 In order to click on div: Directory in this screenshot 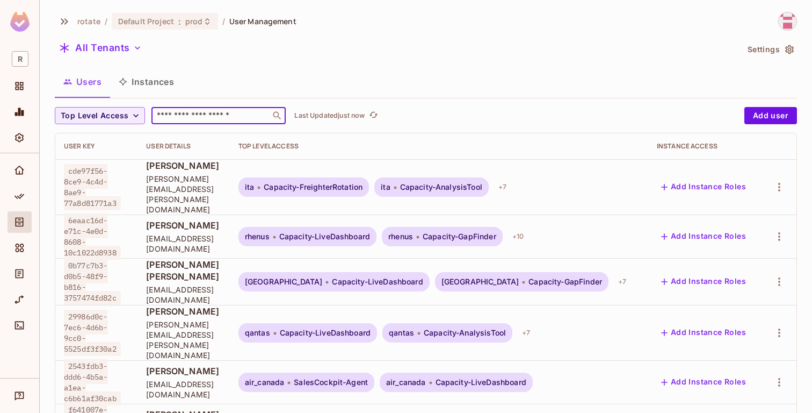, I will do `click(19, 222)`.